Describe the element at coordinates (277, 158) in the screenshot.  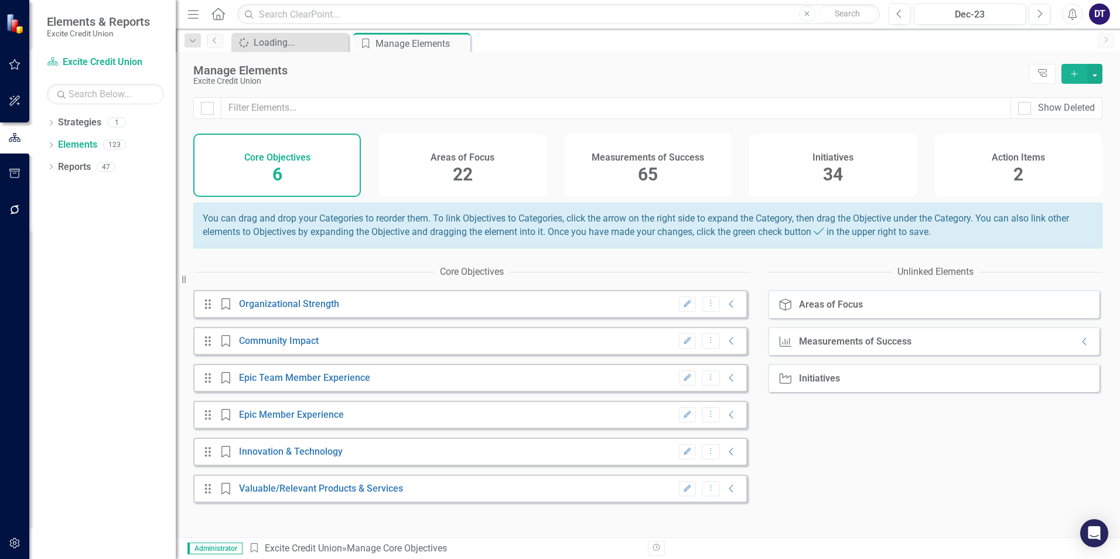
I see `h4: Core Objectives` at that location.